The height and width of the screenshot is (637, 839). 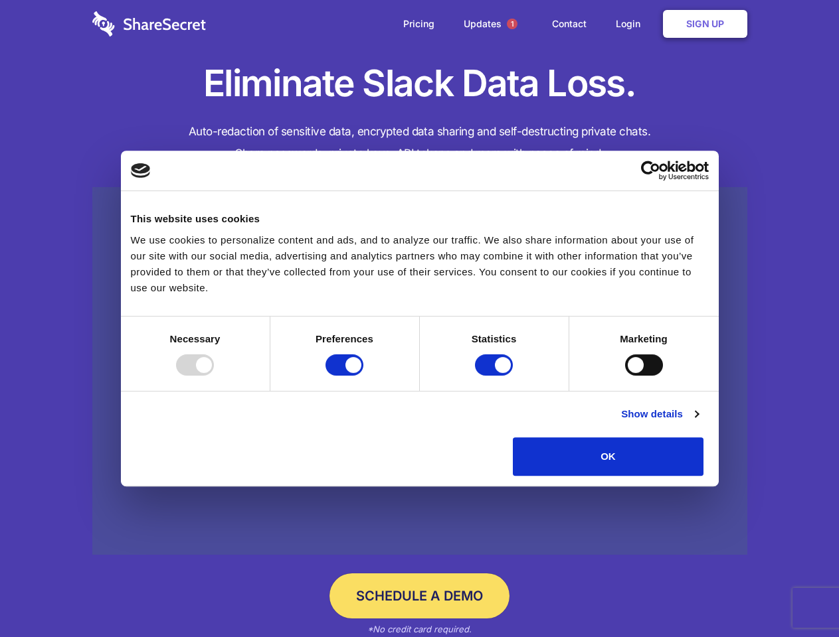 I want to click on a: Show details, so click(x=659, y=414).